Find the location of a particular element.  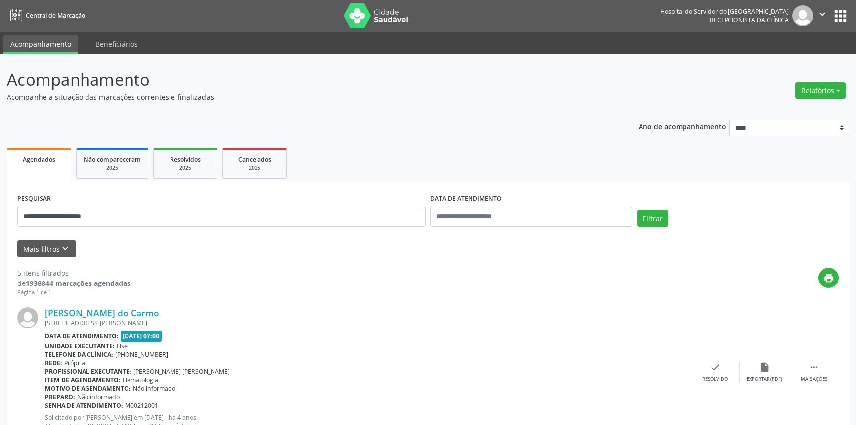

span: Agendados is located at coordinates (39, 159).